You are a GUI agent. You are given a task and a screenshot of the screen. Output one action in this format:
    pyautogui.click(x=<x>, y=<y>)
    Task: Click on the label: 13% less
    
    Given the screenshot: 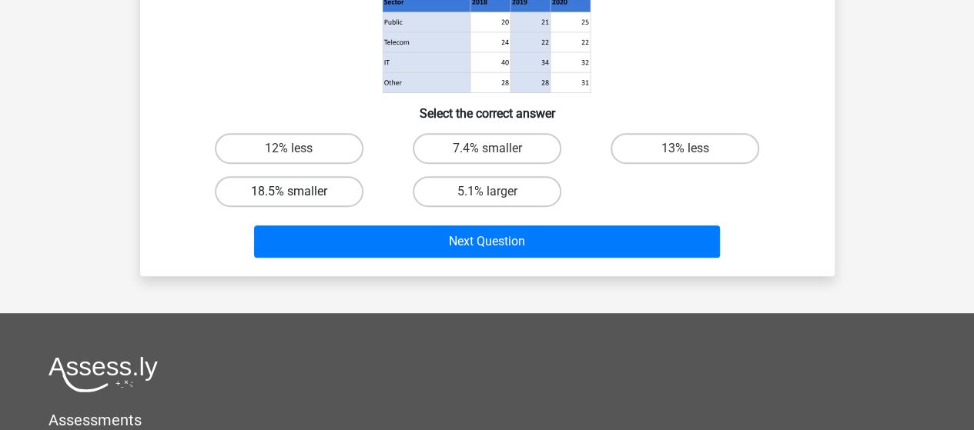 What is the action you would take?
    pyautogui.click(x=685, y=149)
    